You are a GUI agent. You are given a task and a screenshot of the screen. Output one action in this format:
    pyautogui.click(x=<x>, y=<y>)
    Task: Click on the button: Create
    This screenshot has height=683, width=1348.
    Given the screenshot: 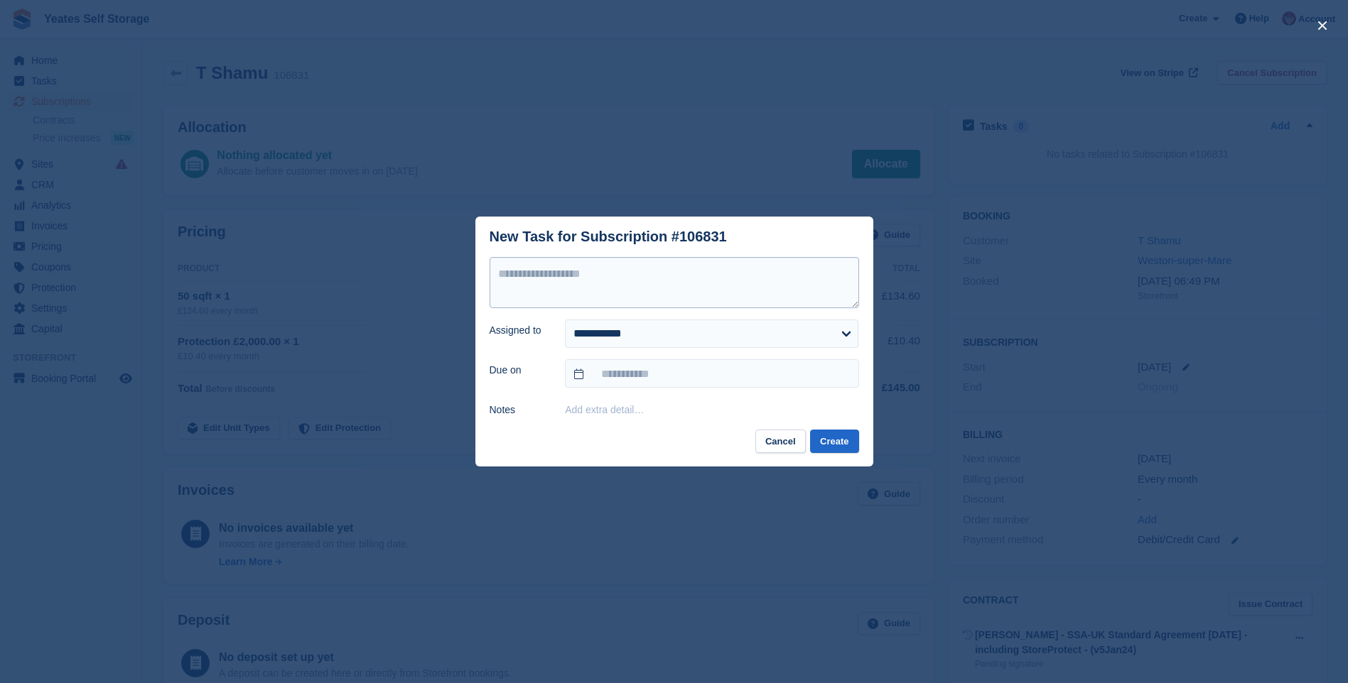 What is the action you would take?
    pyautogui.click(x=834, y=441)
    